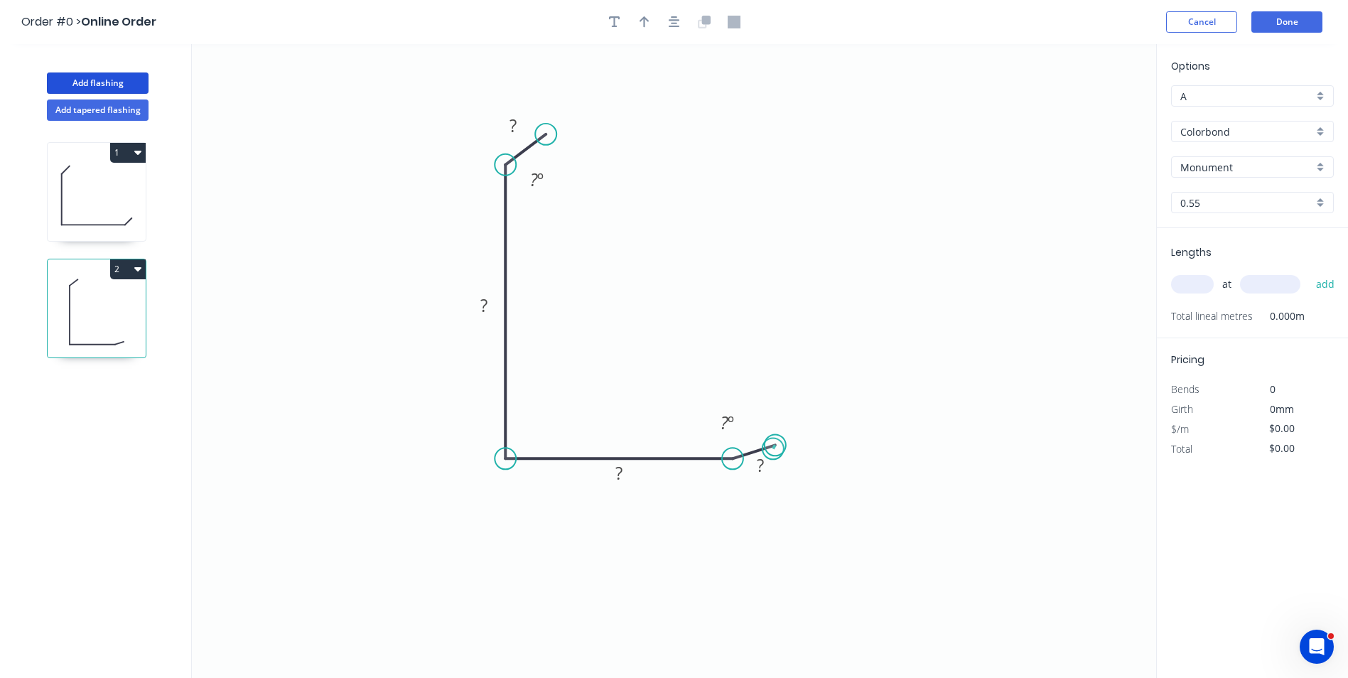 This screenshot has height=678, width=1348. Describe the element at coordinates (1278, 316) in the screenshot. I see `span: 0.000m` at that location.